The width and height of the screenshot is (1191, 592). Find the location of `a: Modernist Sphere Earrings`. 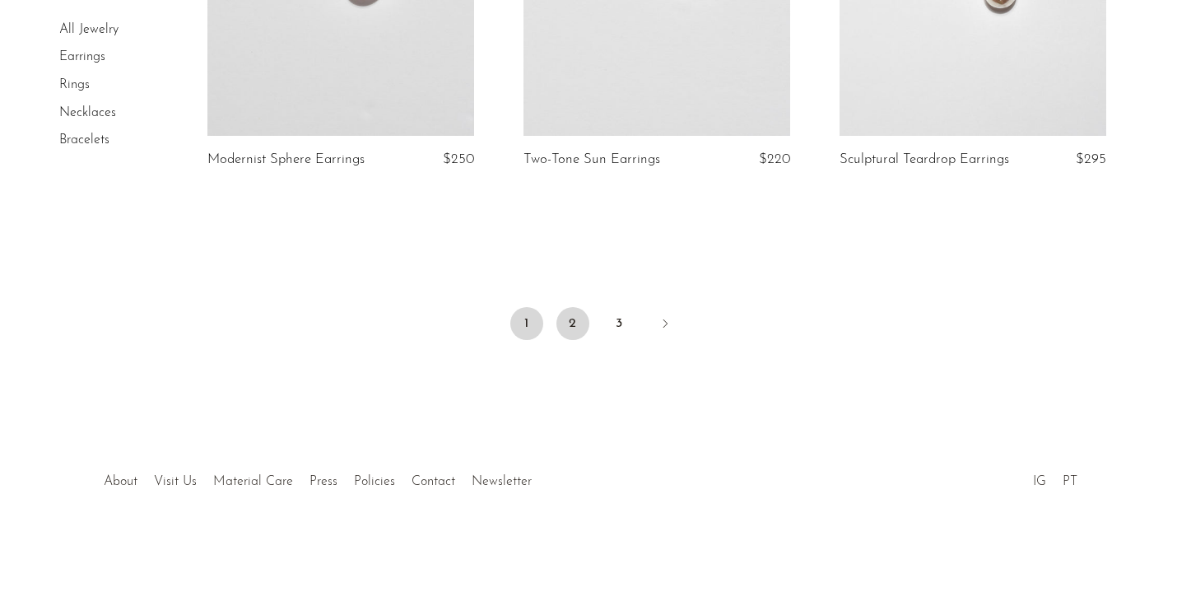

a: Modernist Sphere Earrings is located at coordinates (286, 160).